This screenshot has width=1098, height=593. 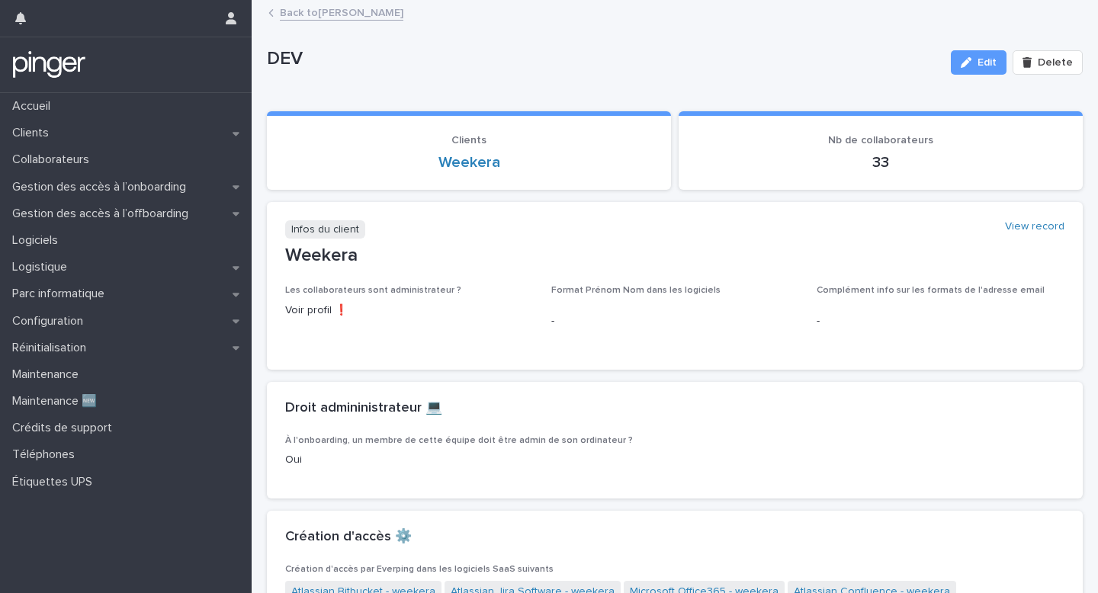 What do you see at coordinates (602, 59) in the screenshot?
I see `p: DEV` at bounding box center [602, 59].